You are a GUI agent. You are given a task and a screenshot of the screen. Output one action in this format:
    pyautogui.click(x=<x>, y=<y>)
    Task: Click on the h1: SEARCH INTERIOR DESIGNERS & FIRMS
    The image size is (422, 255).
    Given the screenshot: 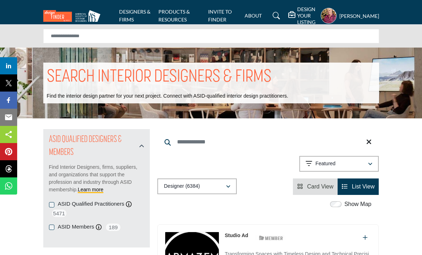 What is the action you would take?
    pyautogui.click(x=159, y=77)
    